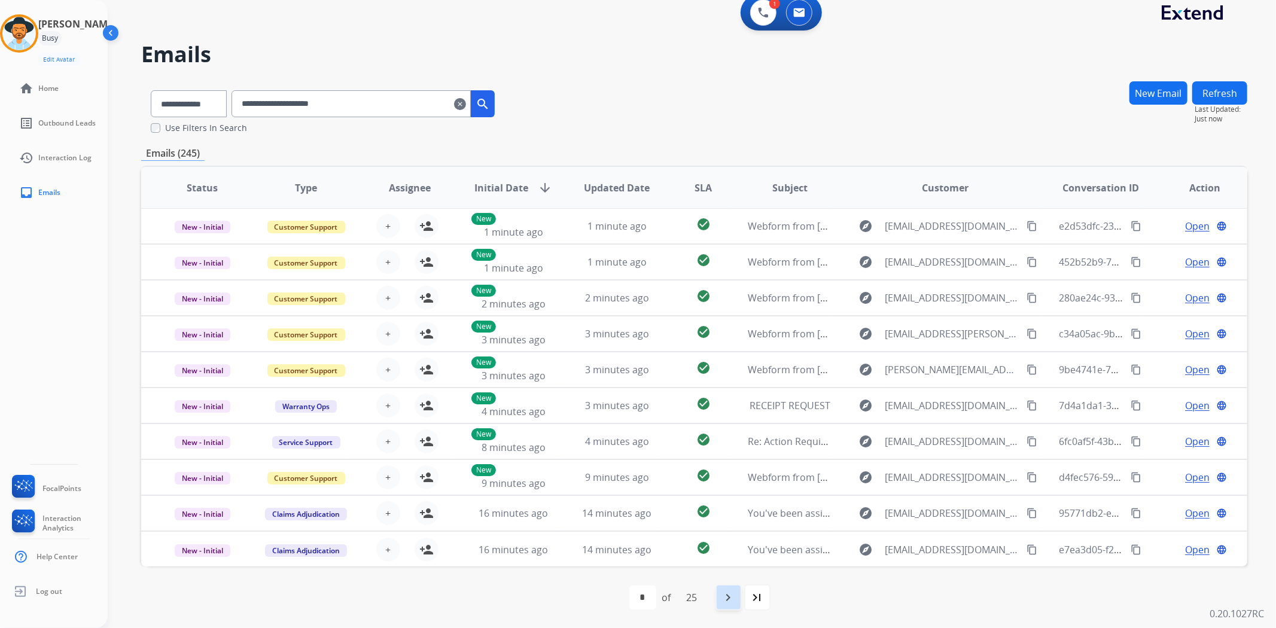 Image resolution: width=1276 pixels, height=628 pixels. Describe the element at coordinates (617, 298) in the screenshot. I see `span: 2 minutes ago` at that location.